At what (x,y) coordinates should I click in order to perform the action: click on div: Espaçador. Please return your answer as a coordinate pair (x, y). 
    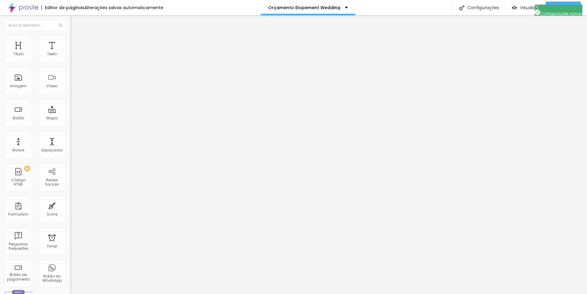
    Looking at the image, I should click on (52, 150).